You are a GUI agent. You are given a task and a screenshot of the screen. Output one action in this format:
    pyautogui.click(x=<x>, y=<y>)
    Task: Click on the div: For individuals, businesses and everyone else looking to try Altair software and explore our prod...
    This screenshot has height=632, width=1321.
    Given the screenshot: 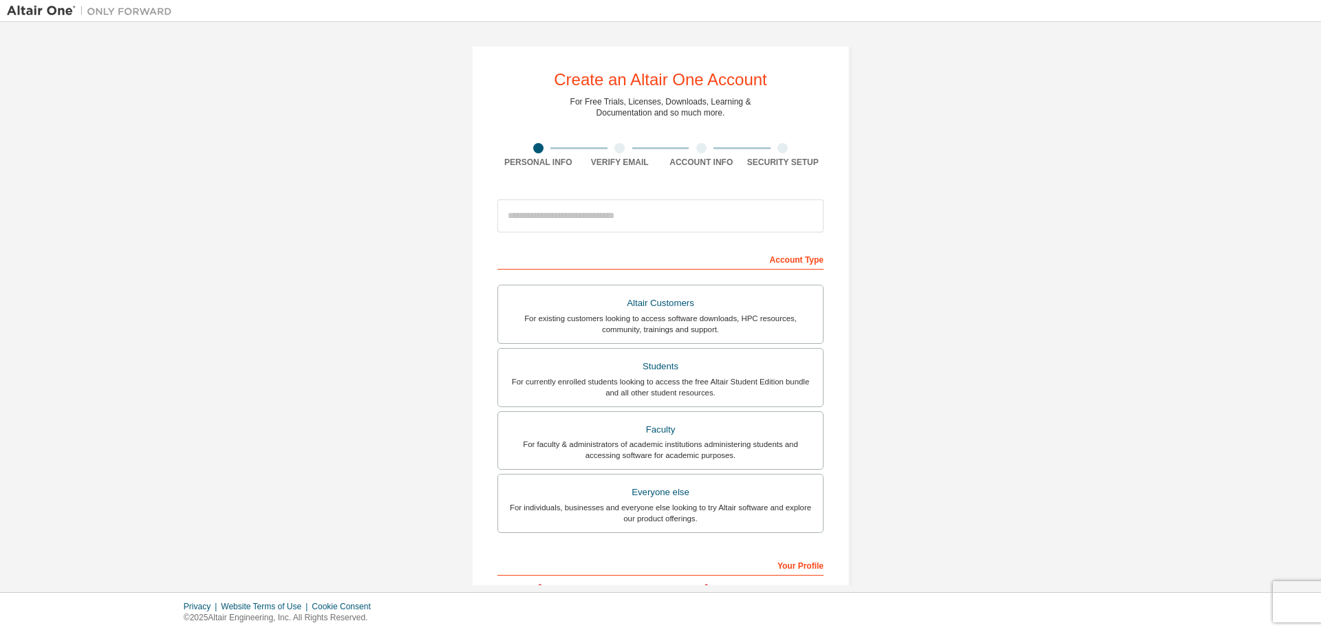 What is the action you would take?
    pyautogui.click(x=660, y=513)
    